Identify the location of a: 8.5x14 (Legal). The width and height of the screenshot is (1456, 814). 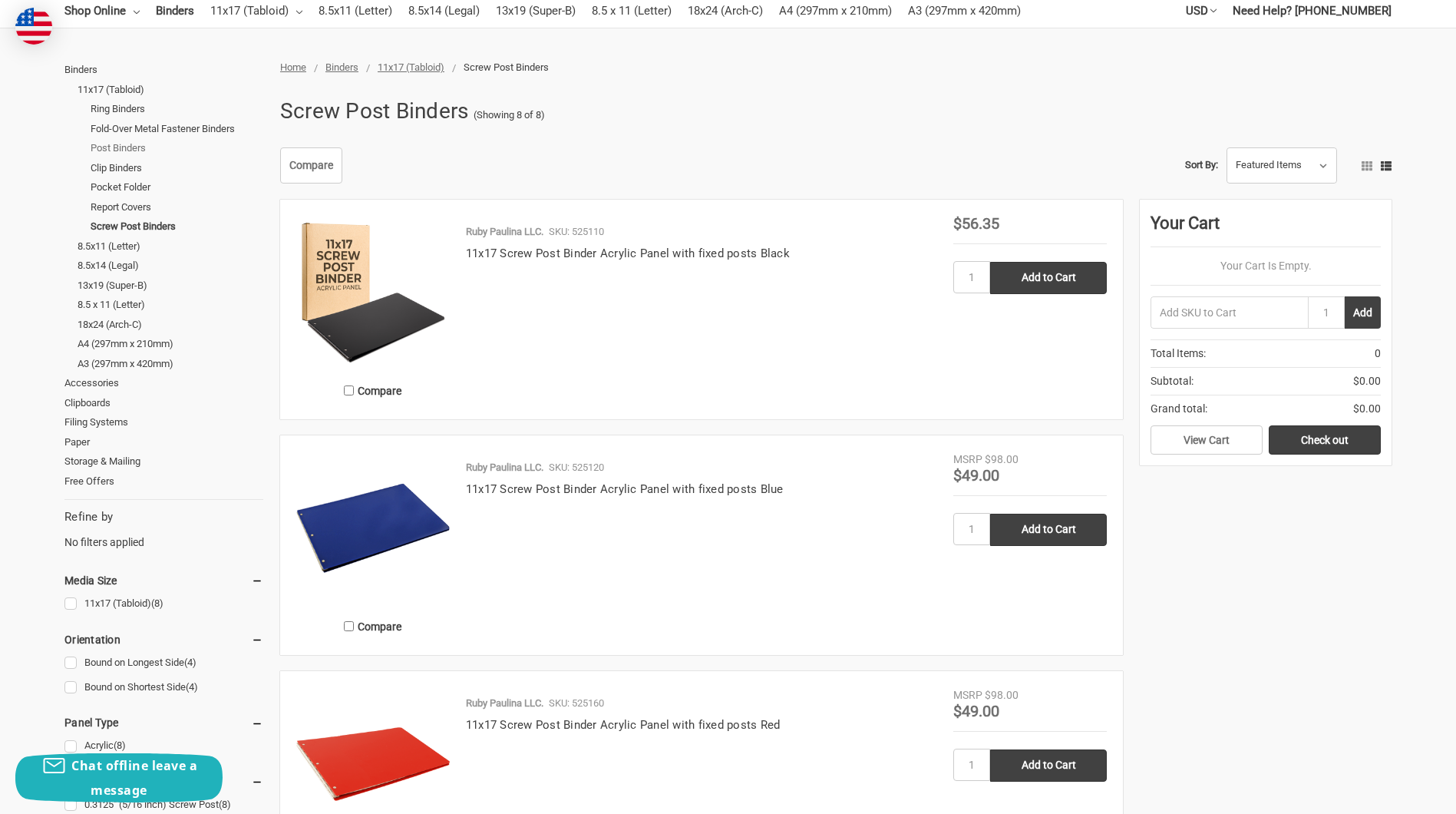
(170, 265).